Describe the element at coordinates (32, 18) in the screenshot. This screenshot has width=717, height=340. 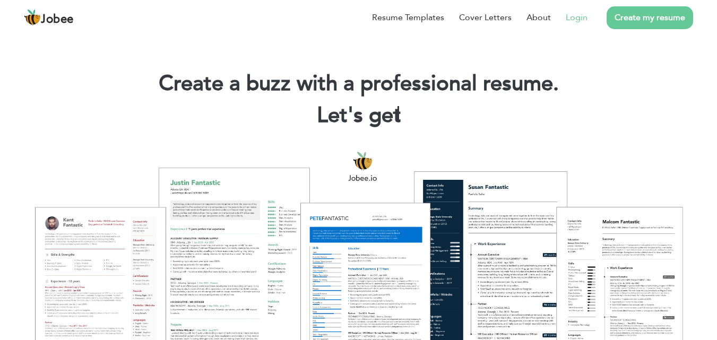
I see `img: jobee.io` at that location.